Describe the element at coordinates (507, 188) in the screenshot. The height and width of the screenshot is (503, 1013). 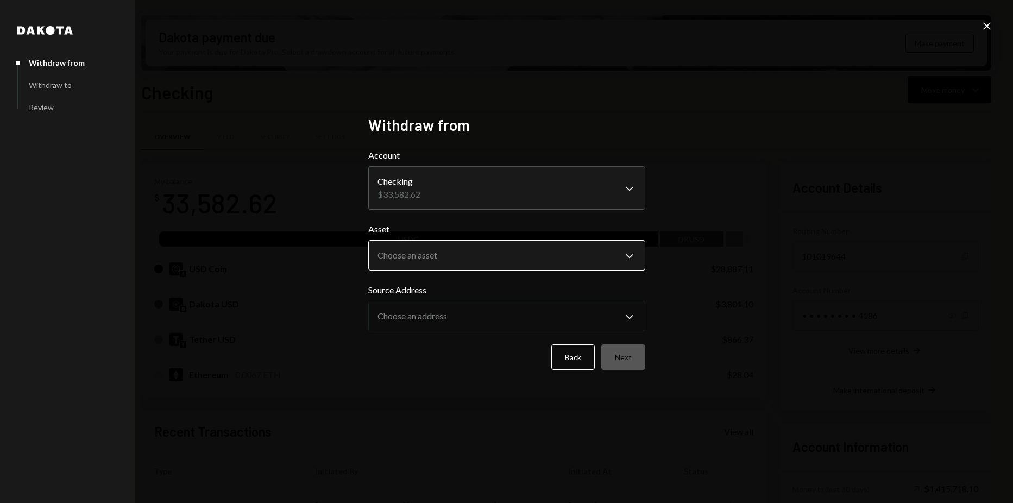
I see `button: Account` at that location.